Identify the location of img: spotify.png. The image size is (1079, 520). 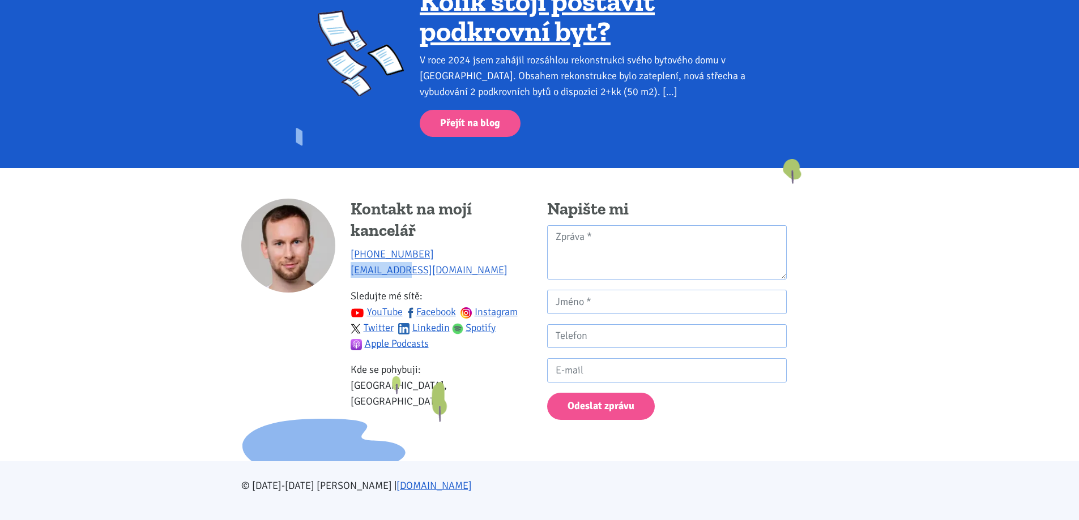
(458, 329).